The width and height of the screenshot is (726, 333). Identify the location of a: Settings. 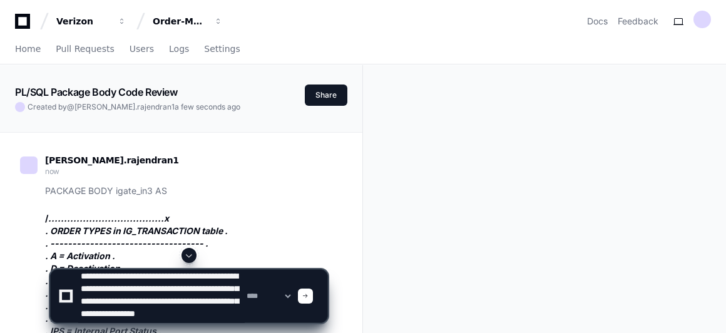
(221, 49).